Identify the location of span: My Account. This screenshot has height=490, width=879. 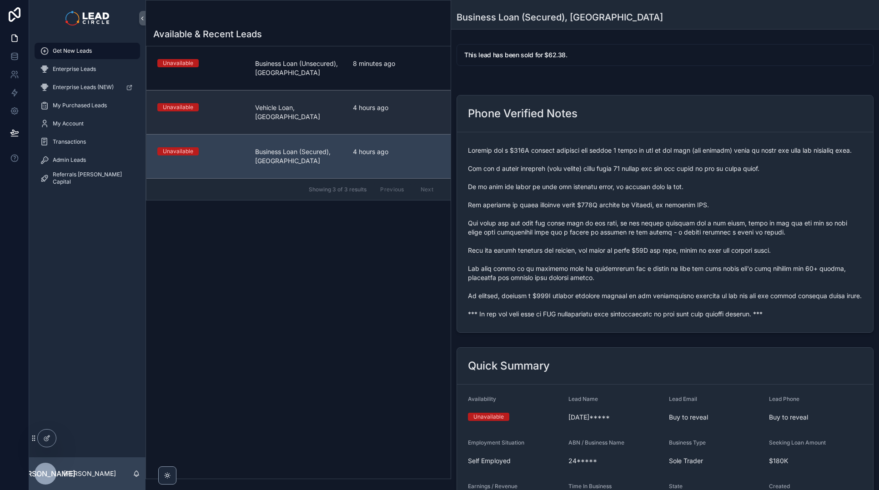
(68, 124).